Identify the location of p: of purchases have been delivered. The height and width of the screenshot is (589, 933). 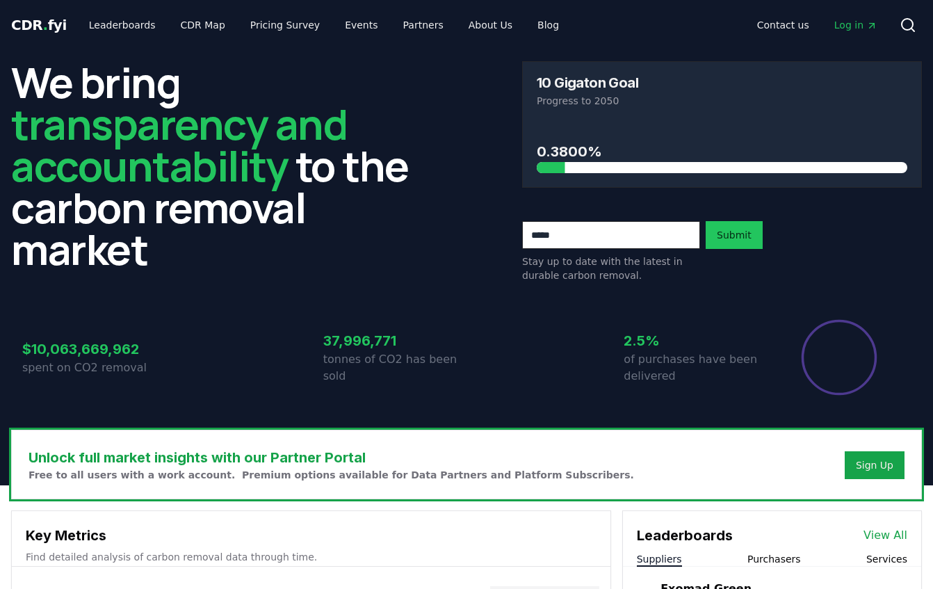
(695, 368).